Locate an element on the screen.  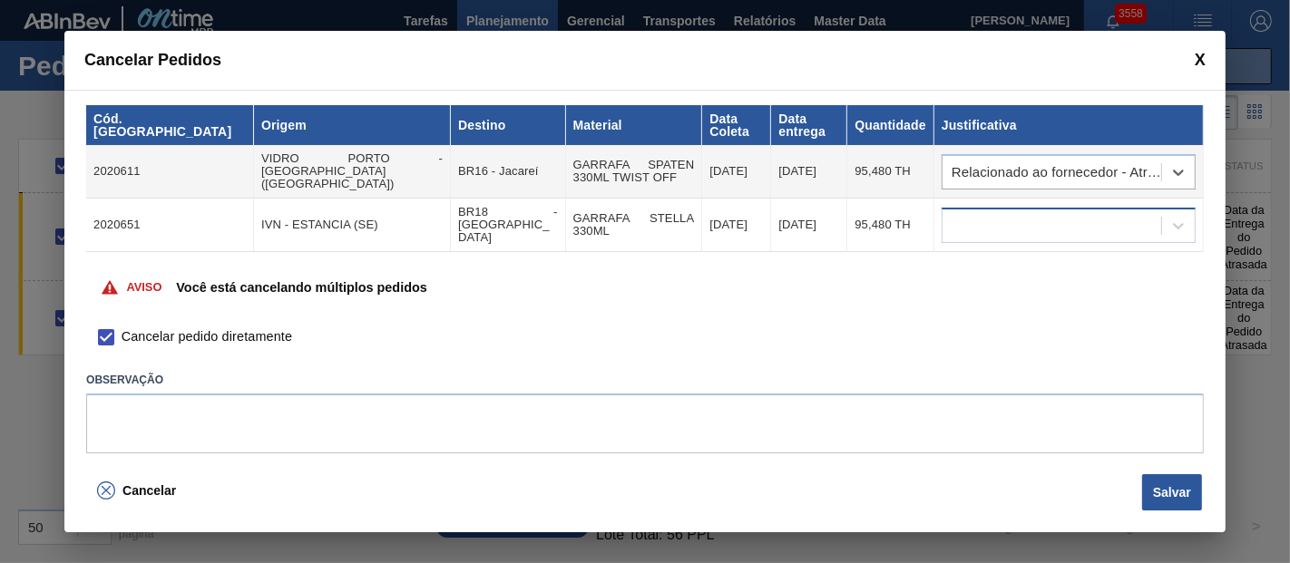
div: Relacionado ao fornecedor - Atrasos, limitações de capacidade, etc. is located at coordinates (1057, 172).